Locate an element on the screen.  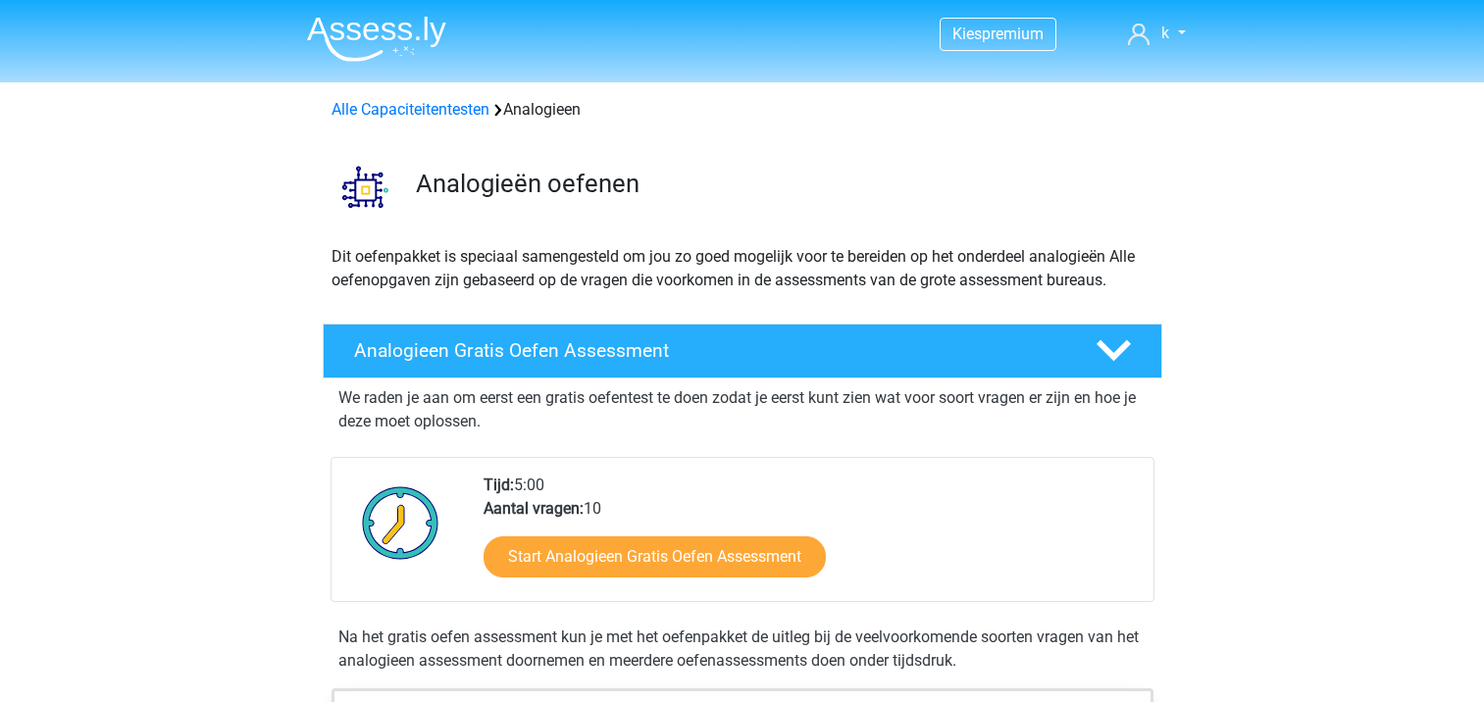
img: Assessly is located at coordinates (377, 38).